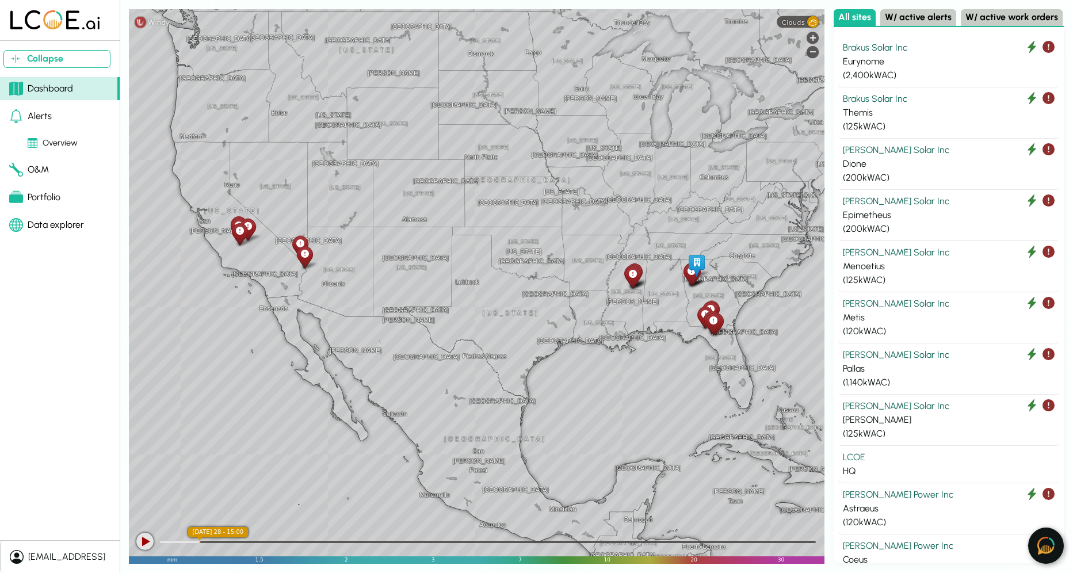  What do you see at coordinates (949, 18) in the screenshot?
I see `div: Select site list category` at bounding box center [949, 18].